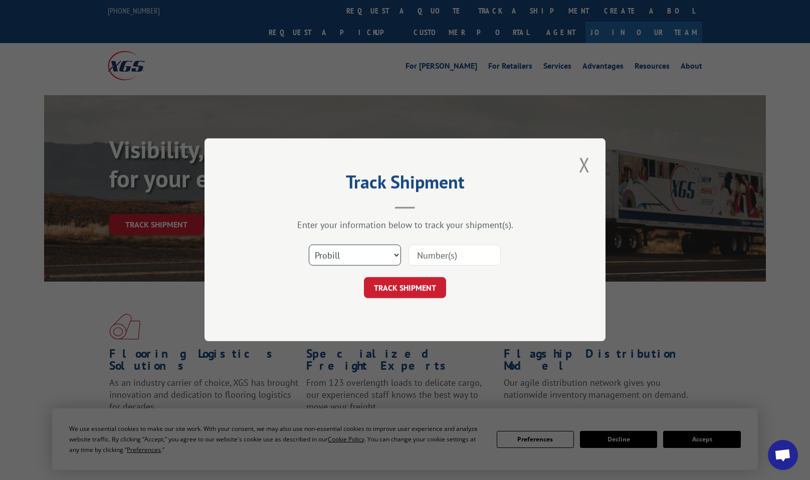 This screenshot has height=480, width=810. I want to click on button: Close modal, so click(584, 164).